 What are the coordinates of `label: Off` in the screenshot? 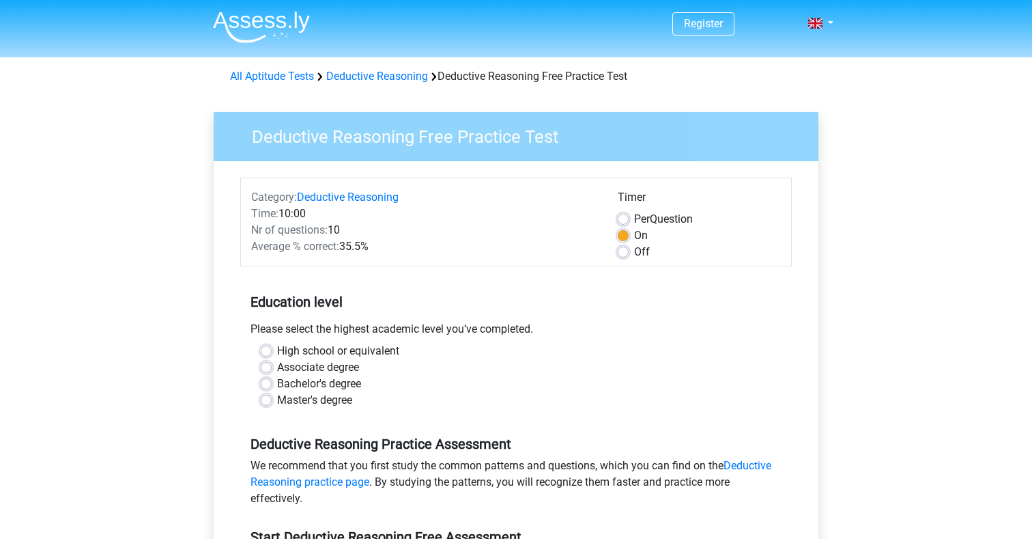 It's located at (642, 252).